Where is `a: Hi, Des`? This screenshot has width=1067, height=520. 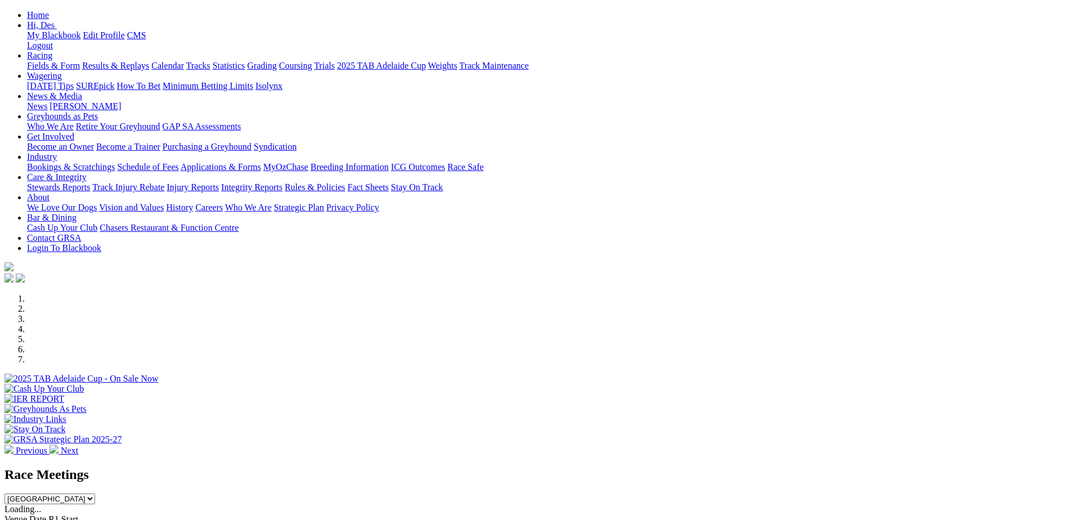 a: Hi, Des is located at coordinates (42, 25).